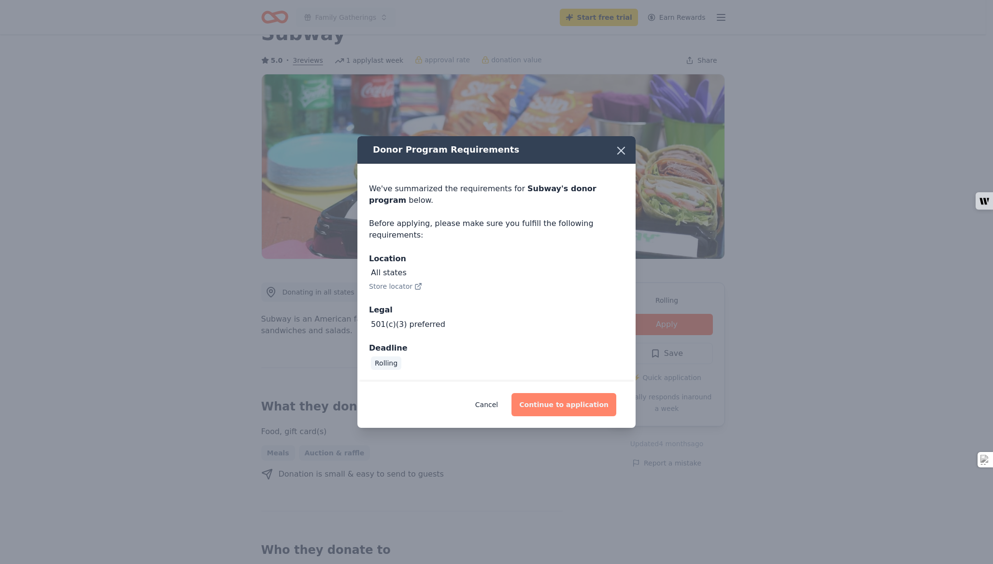  I want to click on div: Donor Program Requirements, so click(497, 150).